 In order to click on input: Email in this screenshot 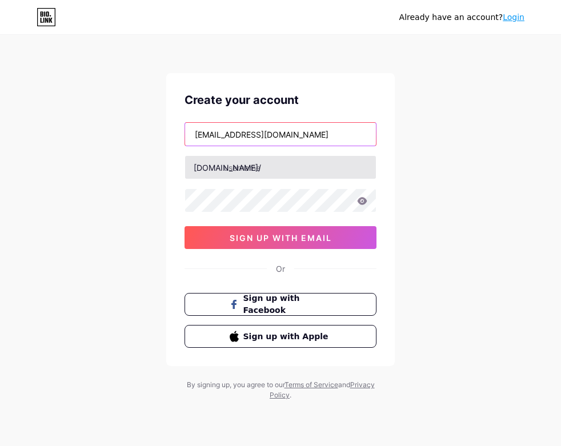, I will do `click(280, 134)`.